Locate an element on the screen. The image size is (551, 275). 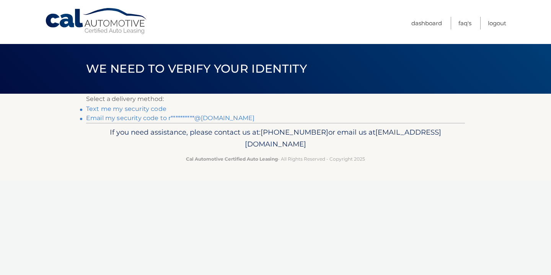
strong: Cal Automotive Certified Auto Leasing is located at coordinates (232, 159).